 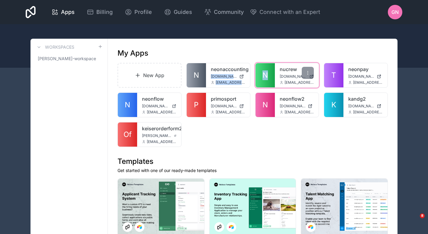 What do you see at coordinates (178, 12) in the screenshot?
I see `a: Guides` at bounding box center [178, 12].